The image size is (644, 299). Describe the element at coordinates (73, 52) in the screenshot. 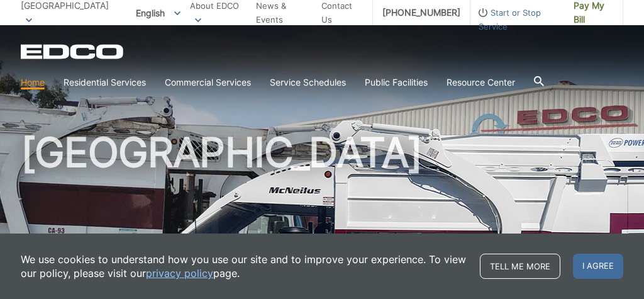

I see `a: EDCD logo. Return to the homepage.` at that location.